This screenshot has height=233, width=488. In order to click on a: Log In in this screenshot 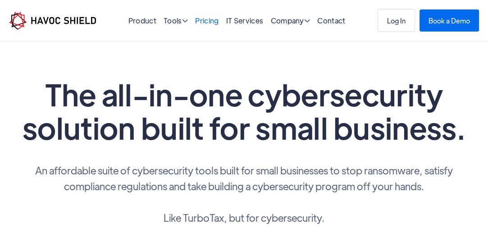, I will do `click(396, 20)`.